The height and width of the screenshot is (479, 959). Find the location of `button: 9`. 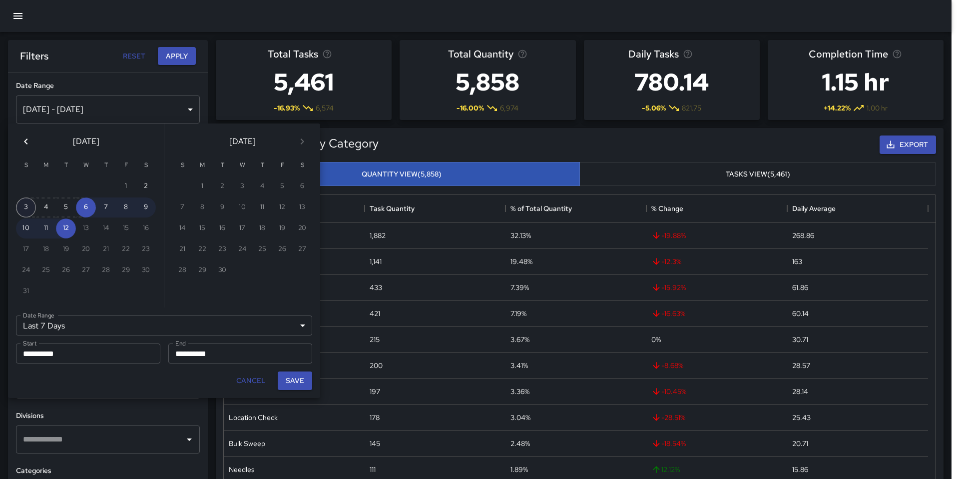

button: 9 is located at coordinates (146, 207).